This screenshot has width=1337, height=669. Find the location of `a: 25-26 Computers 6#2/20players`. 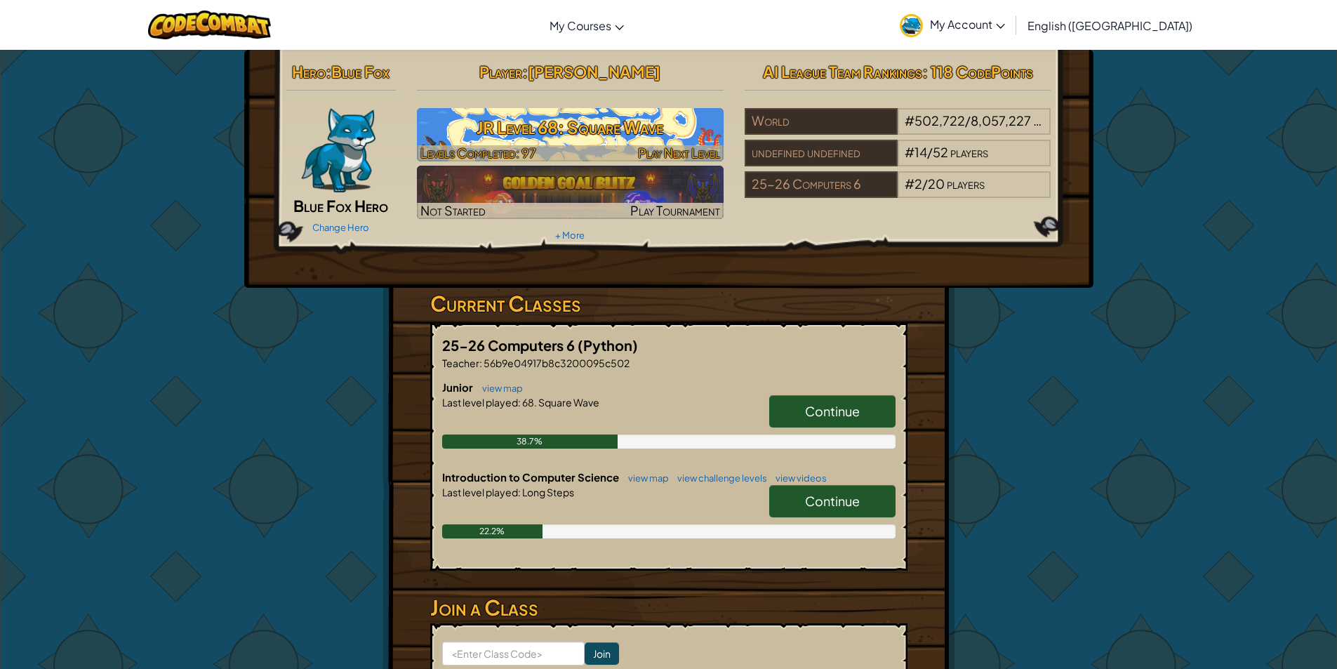

a: 25-26 Computers 6#2/20players is located at coordinates (898, 192).